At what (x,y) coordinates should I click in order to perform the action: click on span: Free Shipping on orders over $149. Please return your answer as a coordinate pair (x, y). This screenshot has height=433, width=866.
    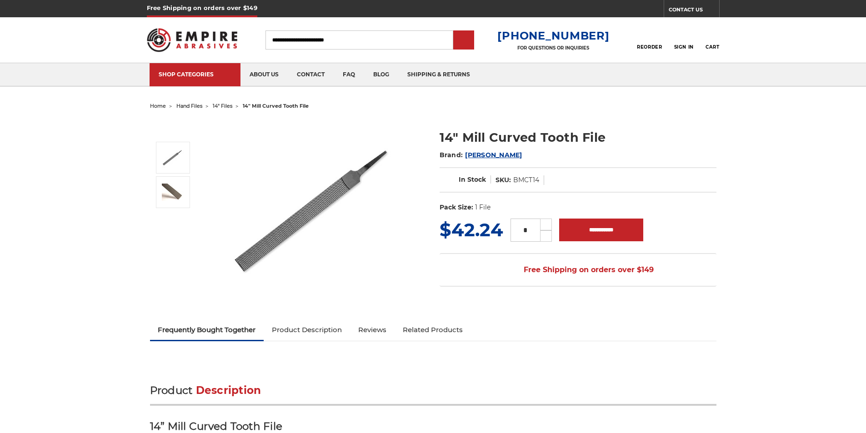
    Looking at the image, I should click on (578, 270).